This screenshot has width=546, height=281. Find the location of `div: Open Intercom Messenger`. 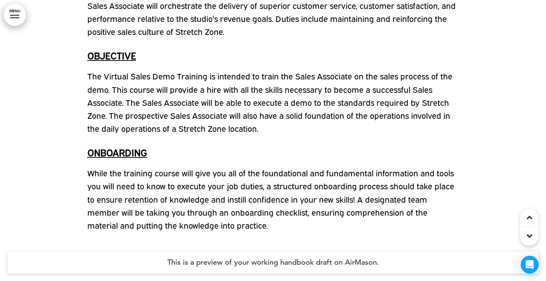

div: Open Intercom Messenger is located at coordinates (529, 265).